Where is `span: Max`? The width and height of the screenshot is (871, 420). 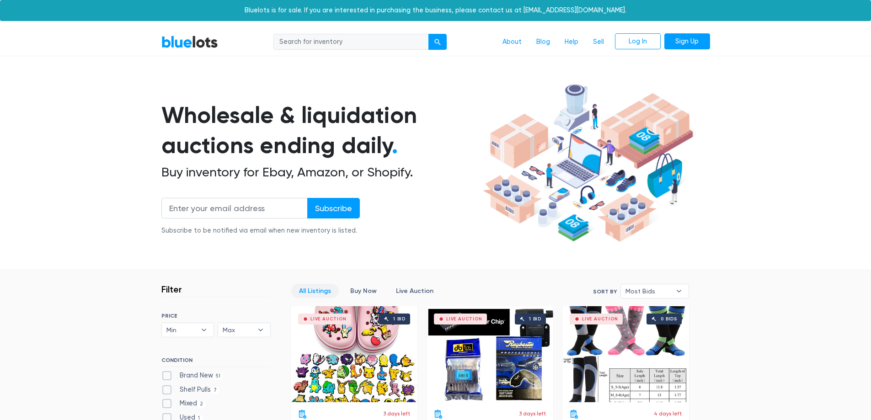
span: Max is located at coordinates (238, 330).